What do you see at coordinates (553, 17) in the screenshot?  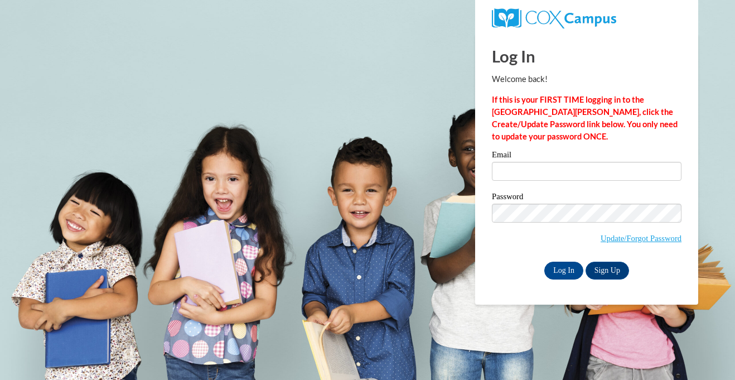 I see `a: COX Campus` at bounding box center [553, 17].